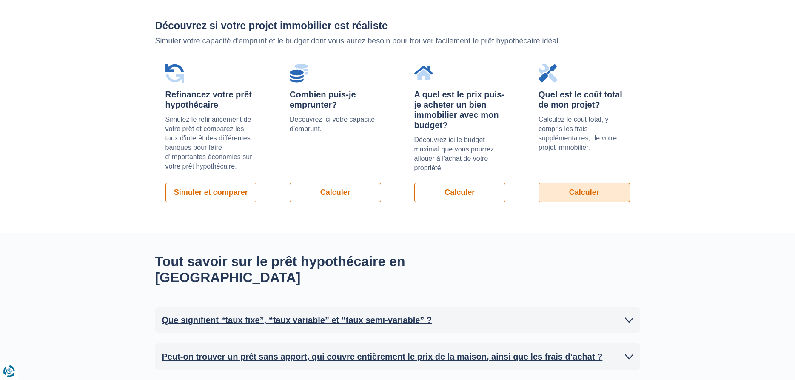 Image resolution: width=795 pixels, height=380 pixels. I want to click on h2: Découvrez si votre projet immobilier est réaliste, so click(398, 26).